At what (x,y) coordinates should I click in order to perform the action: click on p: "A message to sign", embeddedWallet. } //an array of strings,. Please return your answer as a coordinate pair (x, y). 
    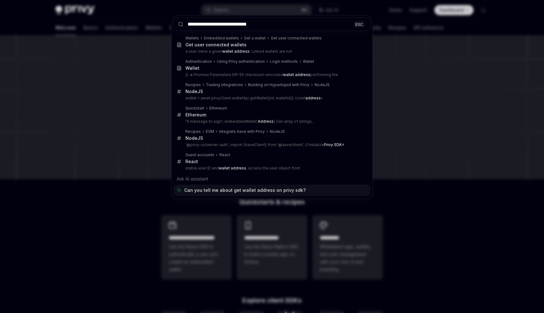
    Looking at the image, I should click on (272, 121).